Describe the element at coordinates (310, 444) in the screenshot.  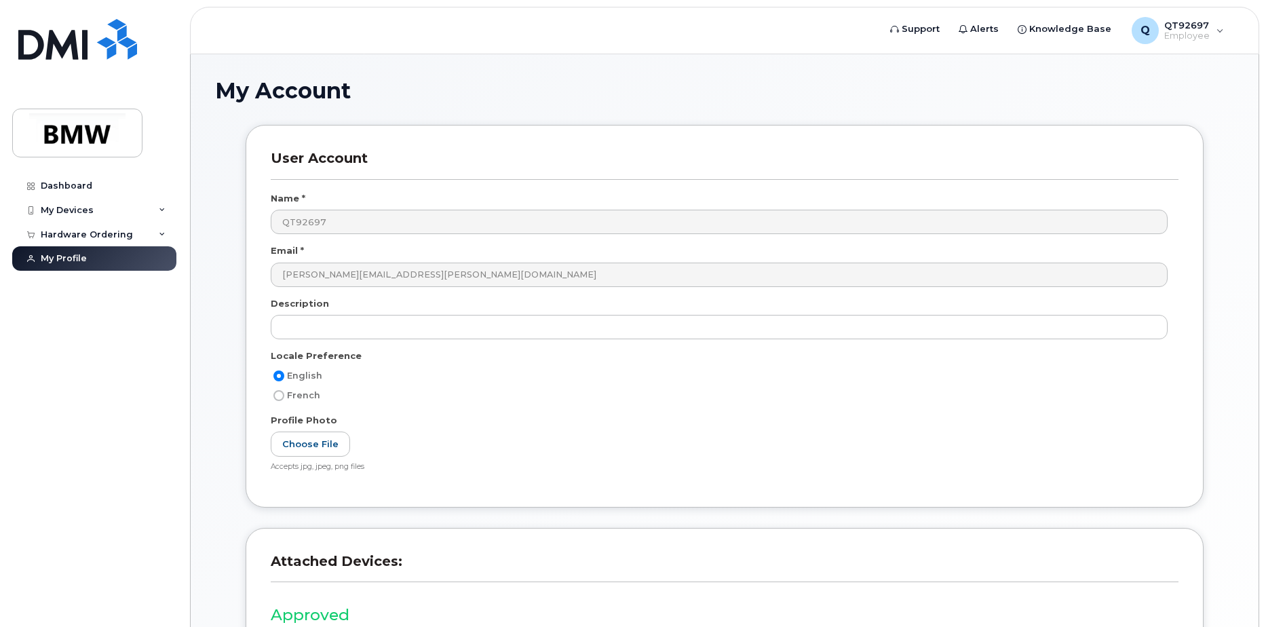
I see `label: Choose File` at that location.